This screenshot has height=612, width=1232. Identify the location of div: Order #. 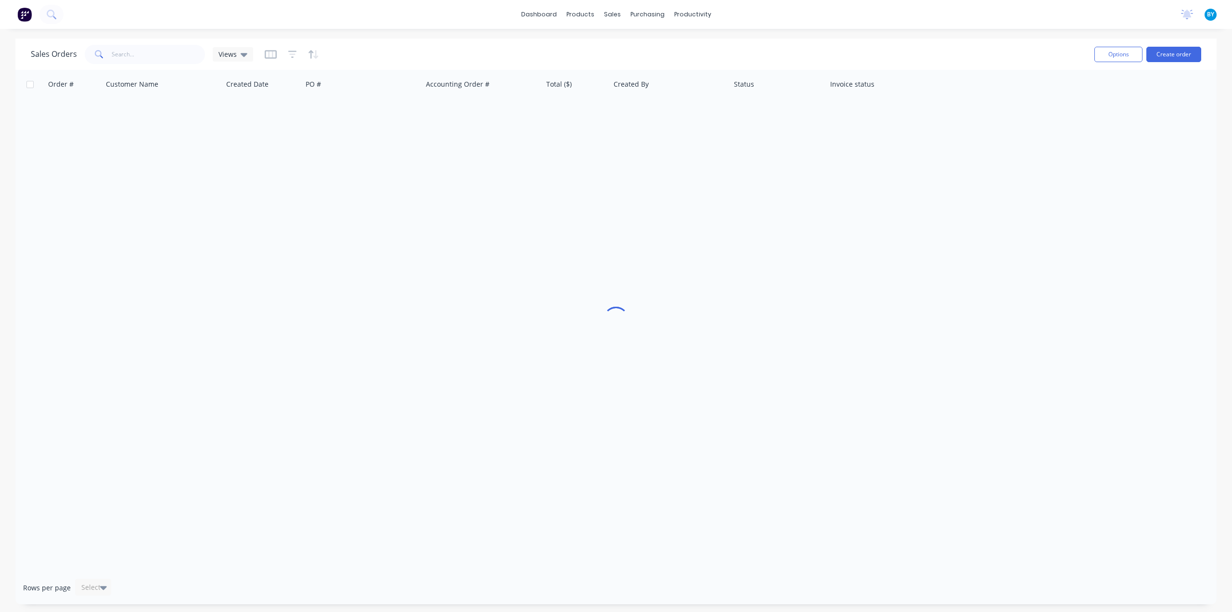
(61, 84).